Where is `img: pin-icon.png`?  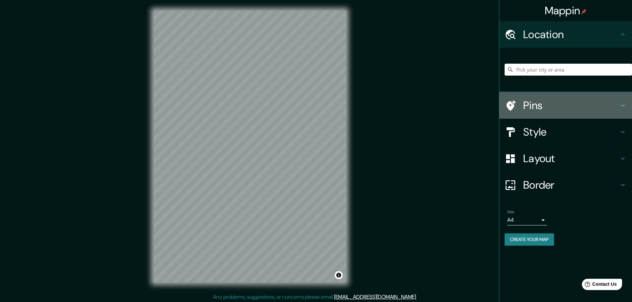 img: pin-icon.png is located at coordinates (584, 12).